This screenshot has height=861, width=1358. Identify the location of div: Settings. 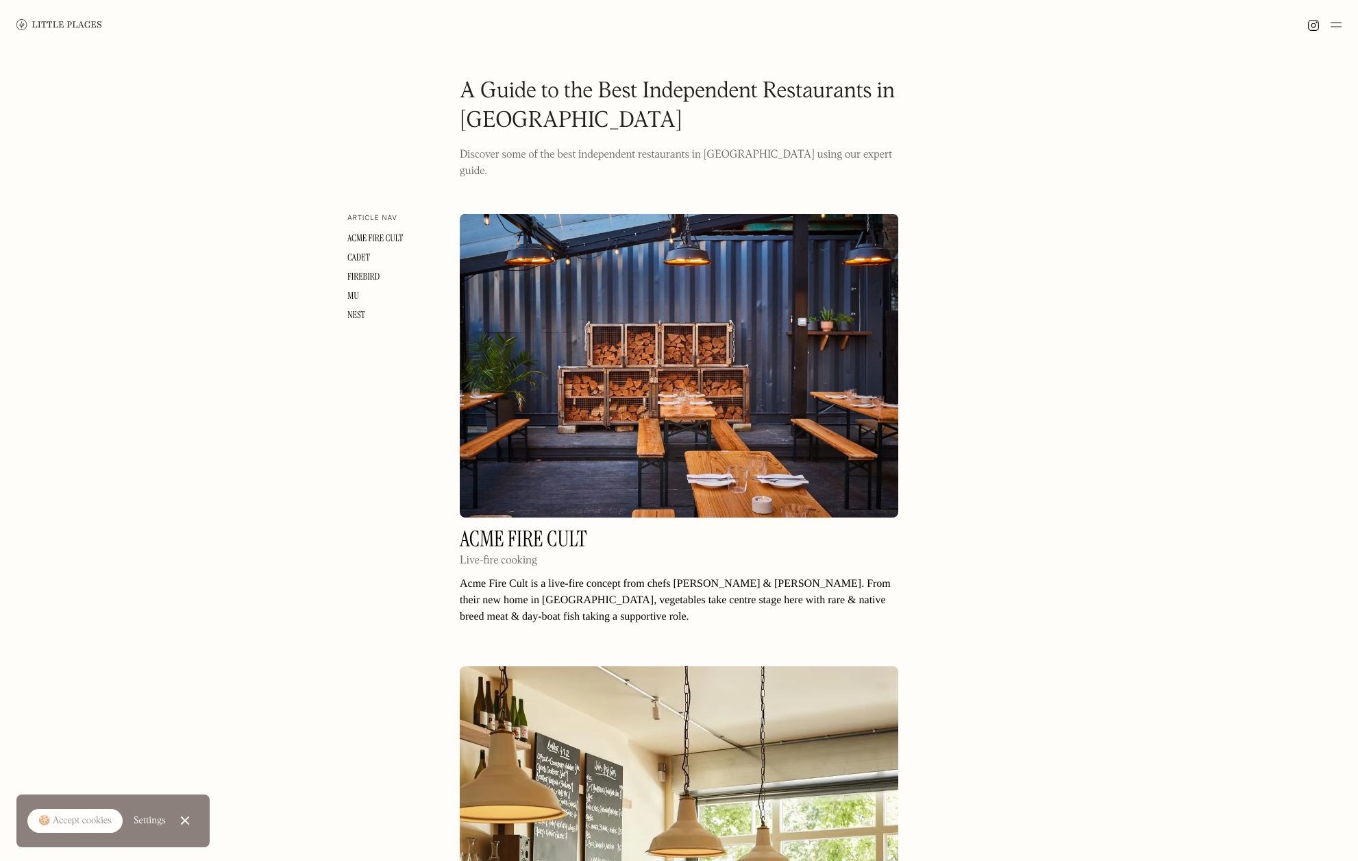
(149, 820).